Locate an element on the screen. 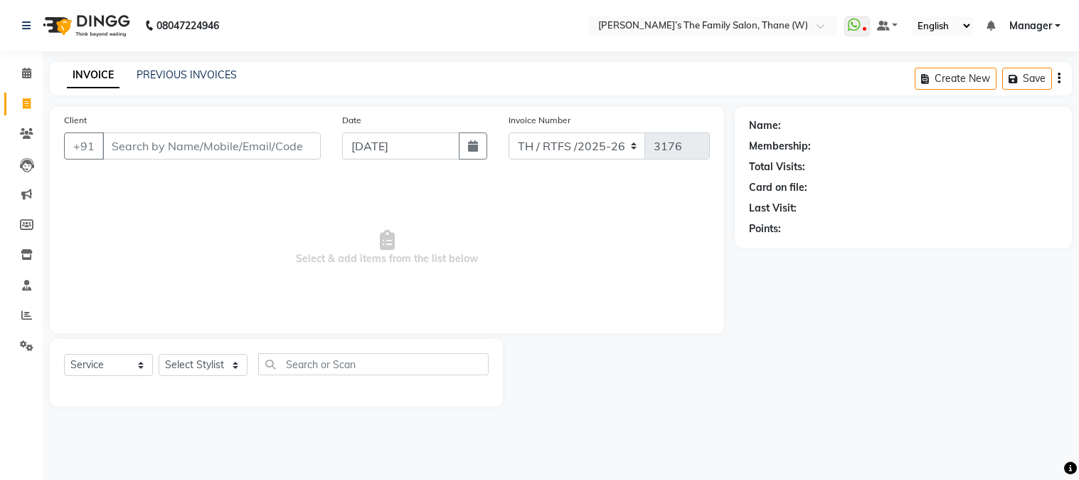  button: Save is located at coordinates (1028, 78).